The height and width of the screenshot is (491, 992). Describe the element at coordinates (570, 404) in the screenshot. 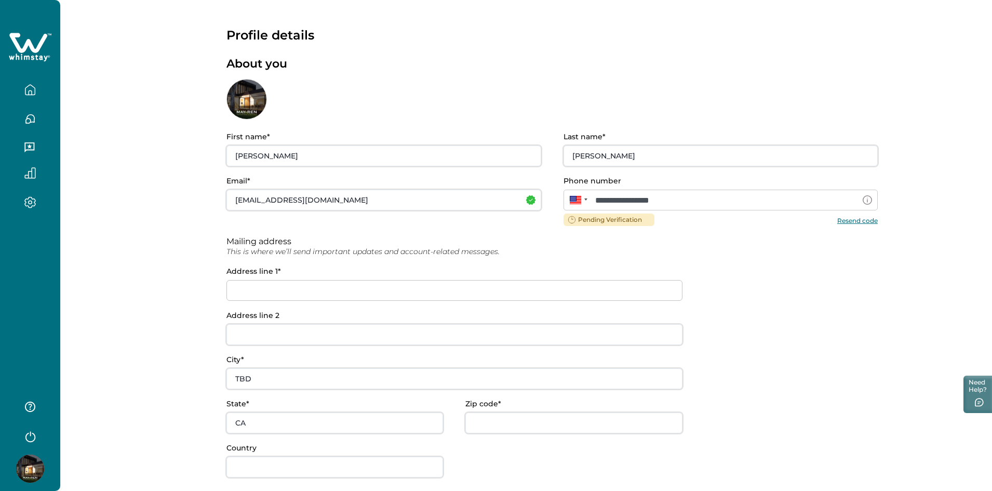

I see `p: Zip code*` at that location.